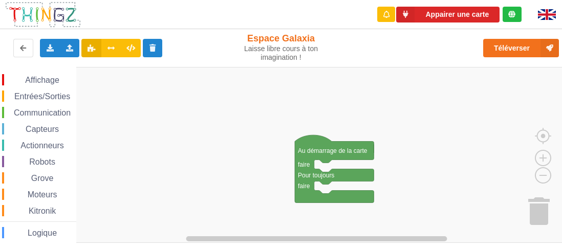 This screenshot has height=250, width=562. What do you see at coordinates (42, 211) in the screenshot?
I see `span: Kitronik` at bounding box center [42, 211].